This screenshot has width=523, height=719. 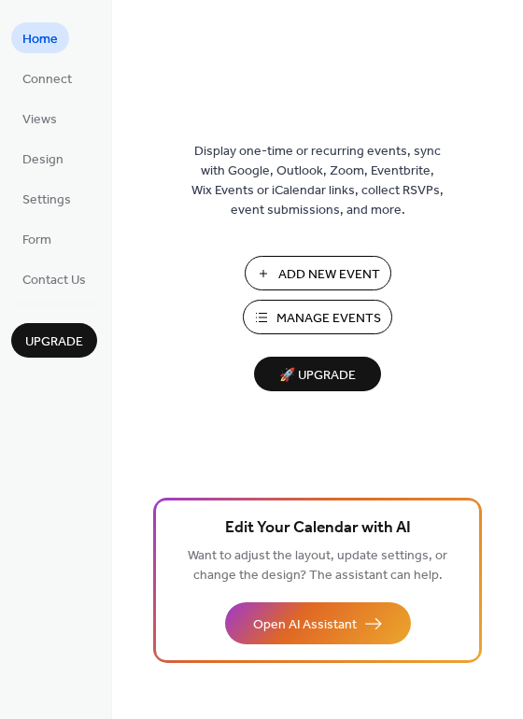 I want to click on span: Settings, so click(x=47, y=200).